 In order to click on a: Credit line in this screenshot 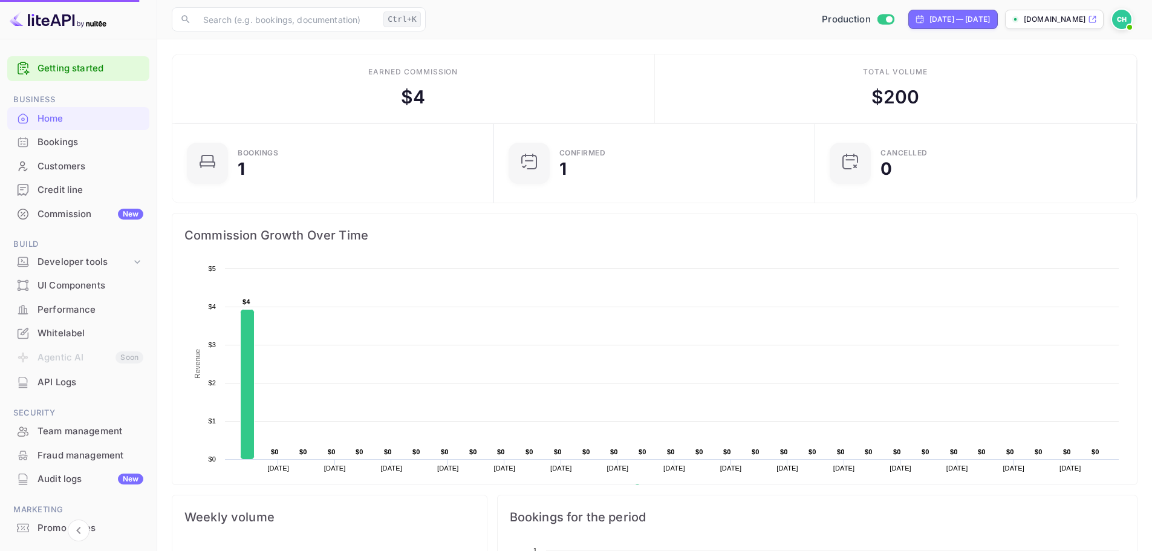, I will do `click(78, 189)`.